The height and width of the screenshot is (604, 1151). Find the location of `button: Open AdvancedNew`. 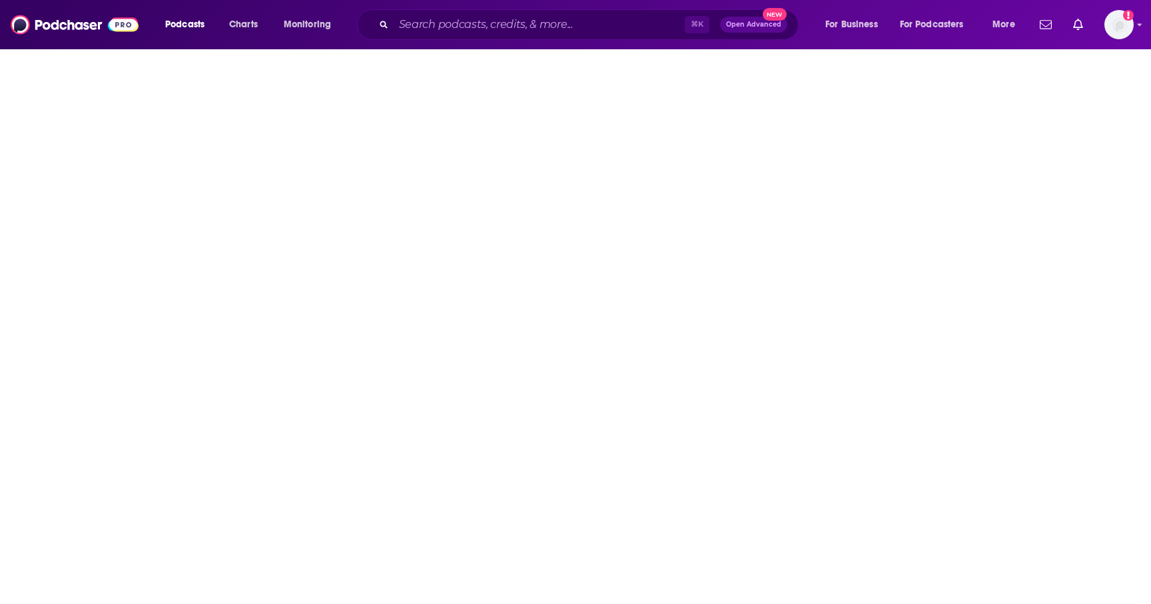

button: Open AdvancedNew is located at coordinates (753, 25).